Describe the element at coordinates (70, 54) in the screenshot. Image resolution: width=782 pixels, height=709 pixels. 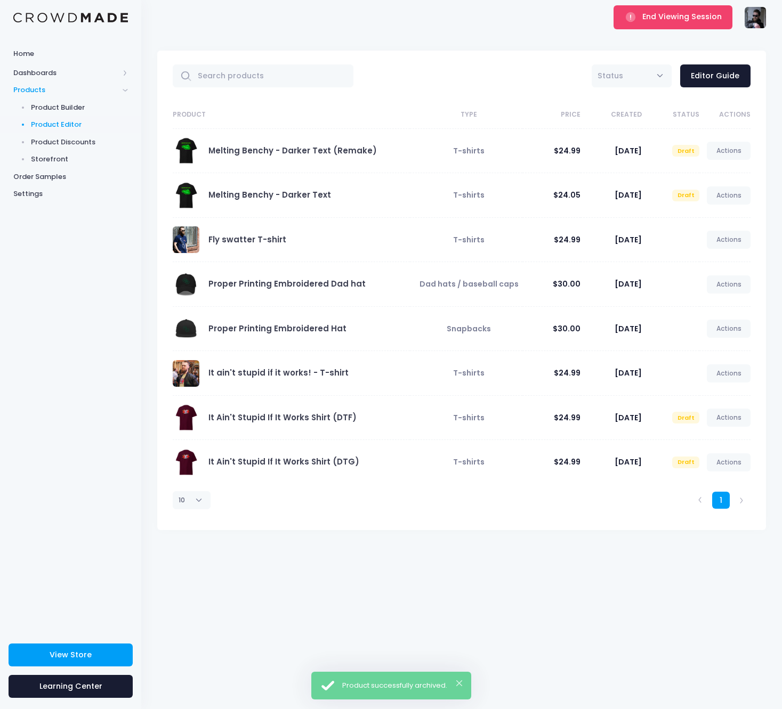
I see `span: Home` at that location.